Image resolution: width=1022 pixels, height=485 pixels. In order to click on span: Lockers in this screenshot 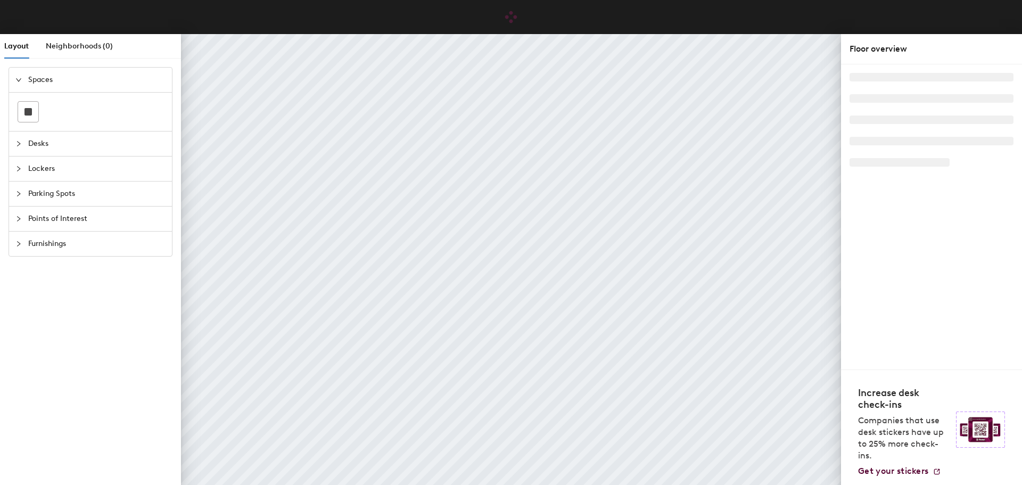, I will do `click(97, 169)`.